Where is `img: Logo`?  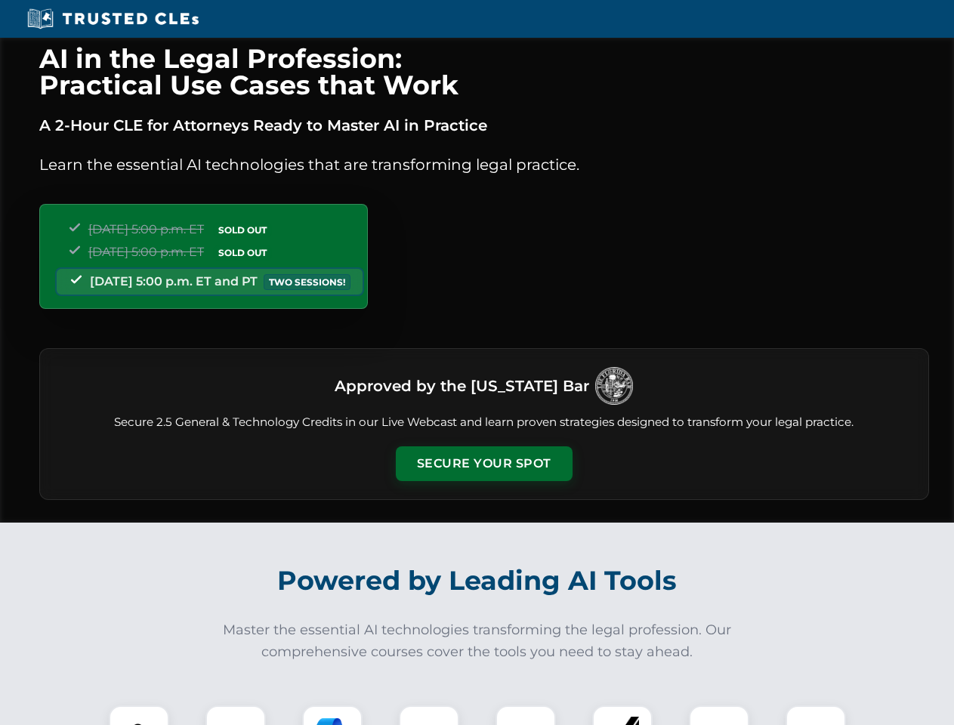 img: Logo is located at coordinates (614, 386).